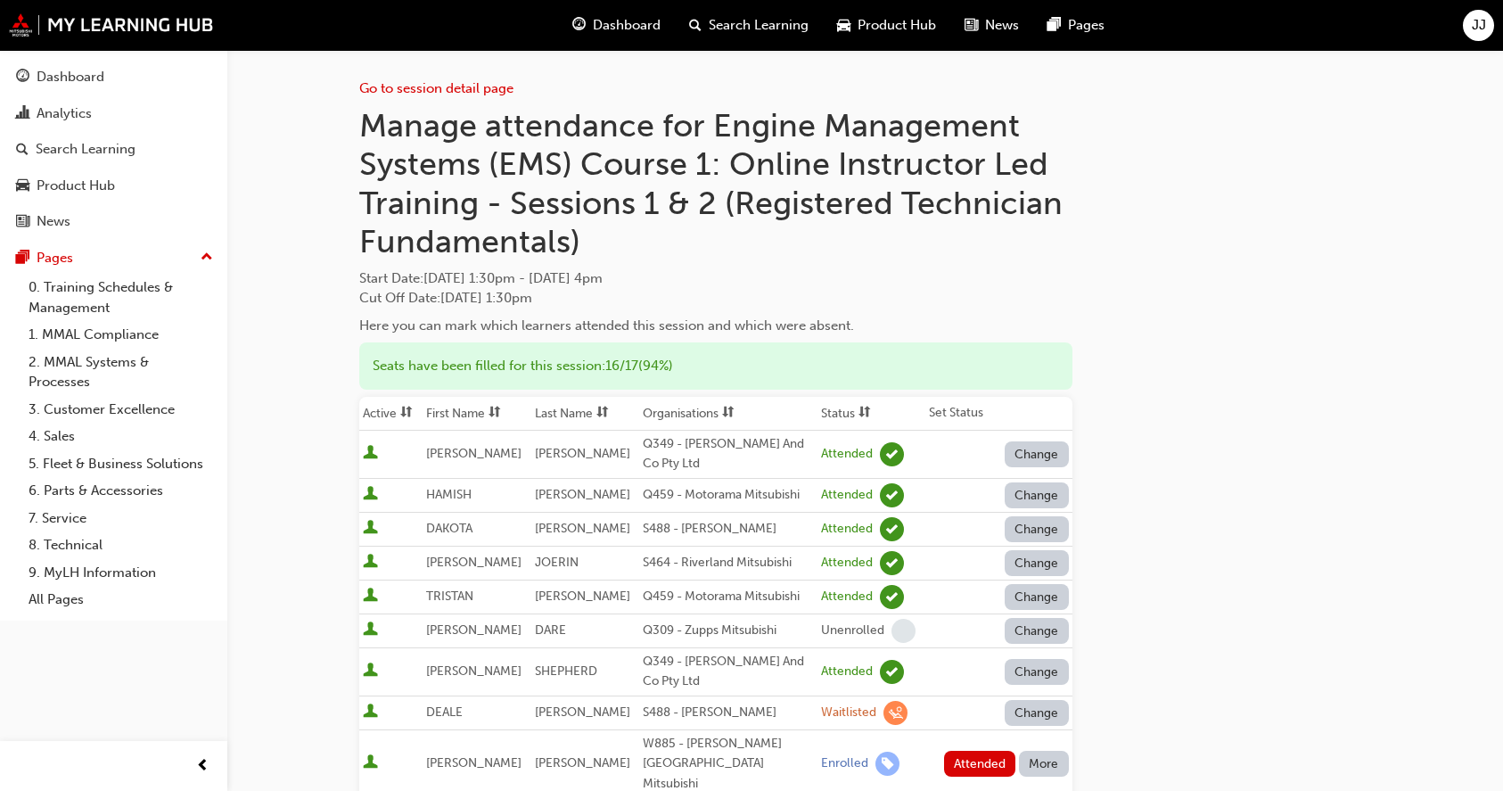  What do you see at coordinates (844, 763) in the screenshot?
I see `div: Enrolled` at bounding box center [844, 763].